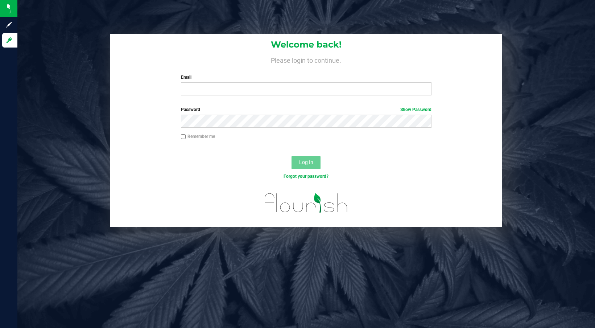 This screenshot has height=328, width=595. What do you see at coordinates (183, 137) in the screenshot?
I see `input: Remember me` at bounding box center [183, 137].